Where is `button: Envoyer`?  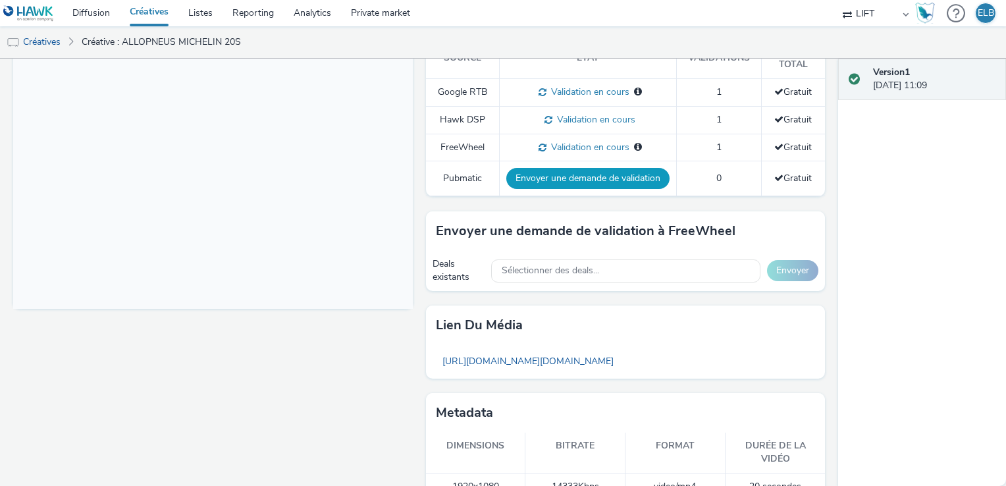
button: Envoyer is located at coordinates (793, 271).